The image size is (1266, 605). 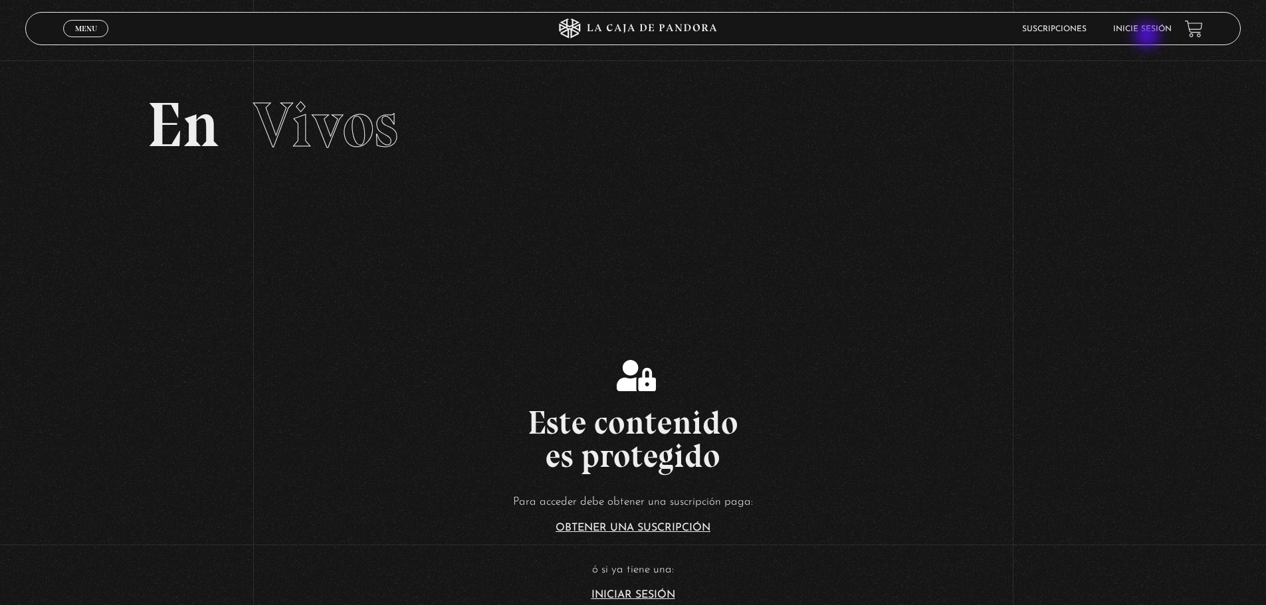 I want to click on a: Iniciar Sesión, so click(x=633, y=595).